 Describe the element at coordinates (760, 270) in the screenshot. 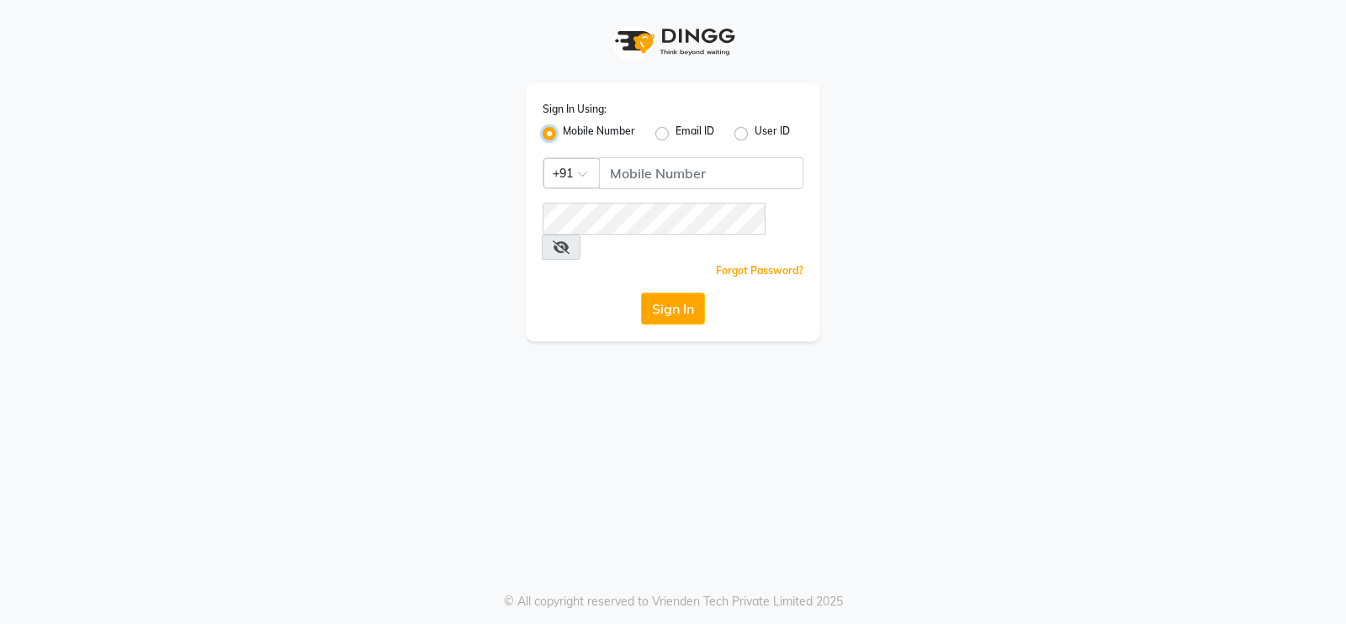

I see `a: Forgot Password?` at that location.